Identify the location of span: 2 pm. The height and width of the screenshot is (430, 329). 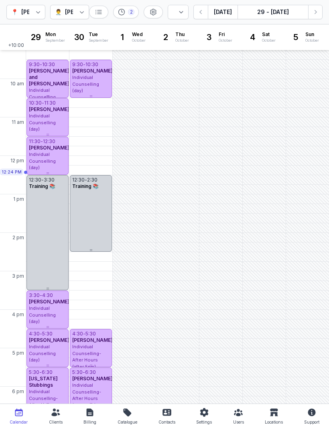
(18, 238).